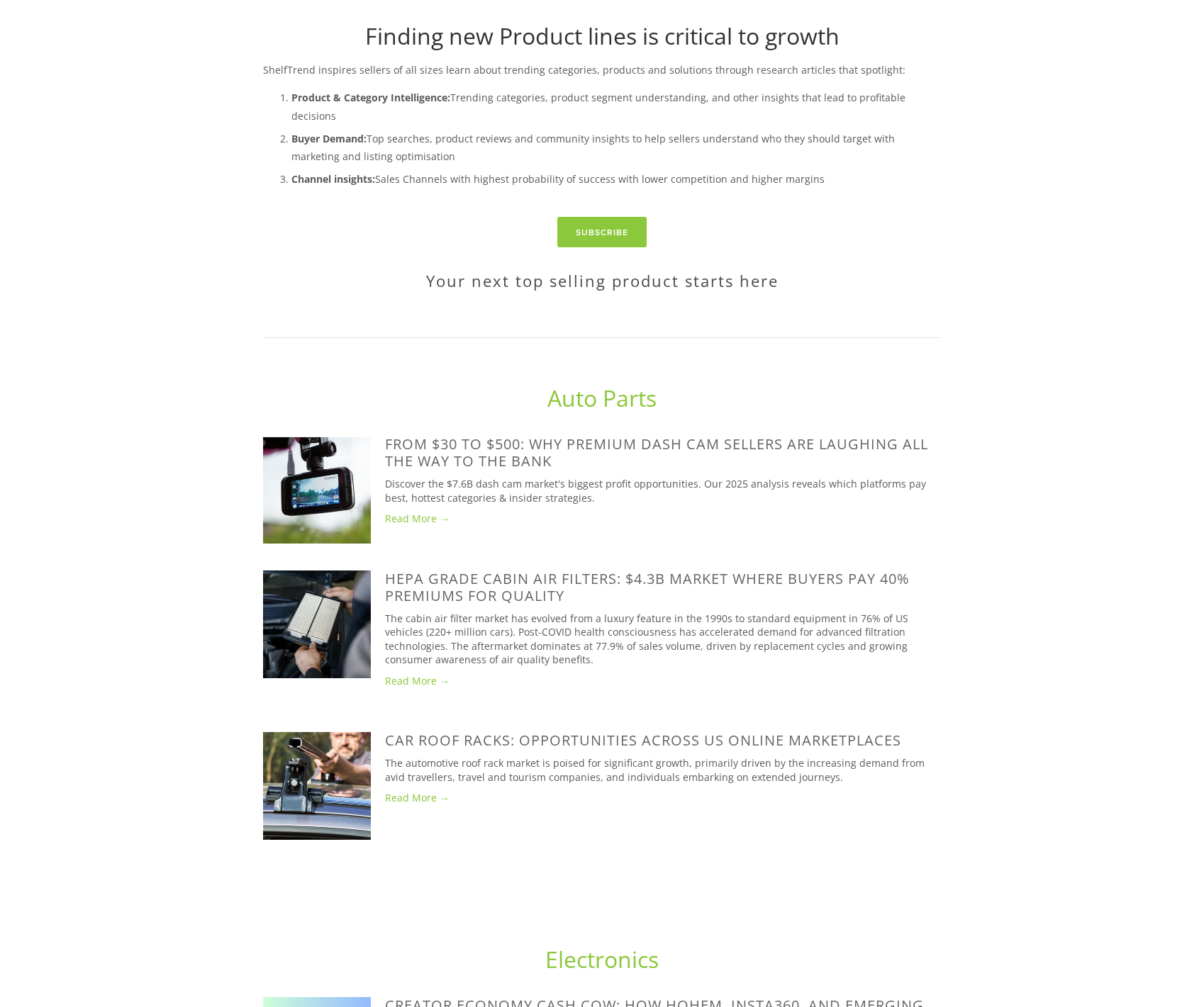  What do you see at coordinates (602, 70) in the screenshot?
I see `p: ShelfTrend inspires sellers of all sizes learn about trending categories, products and solutions ...` at bounding box center [602, 70].